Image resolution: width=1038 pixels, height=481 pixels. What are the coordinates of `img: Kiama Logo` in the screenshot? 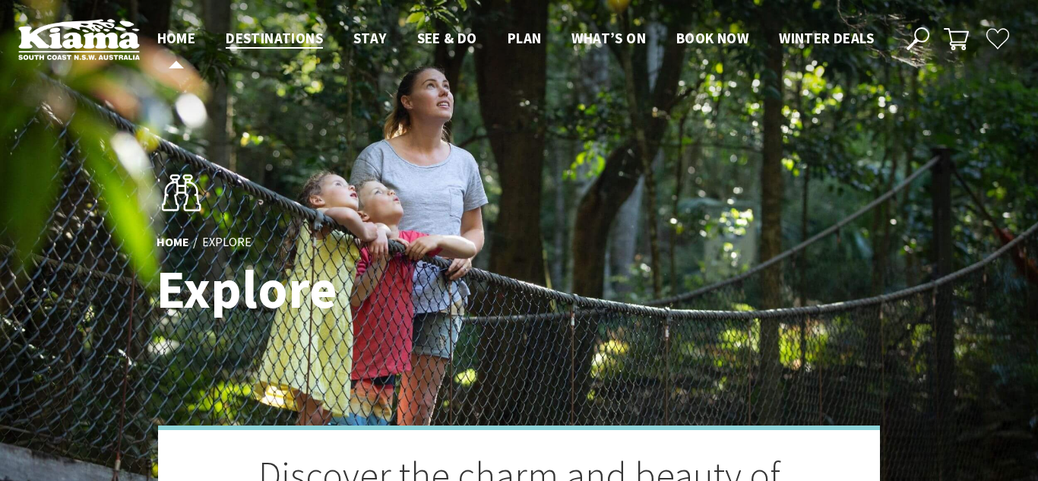 It's located at (79, 39).